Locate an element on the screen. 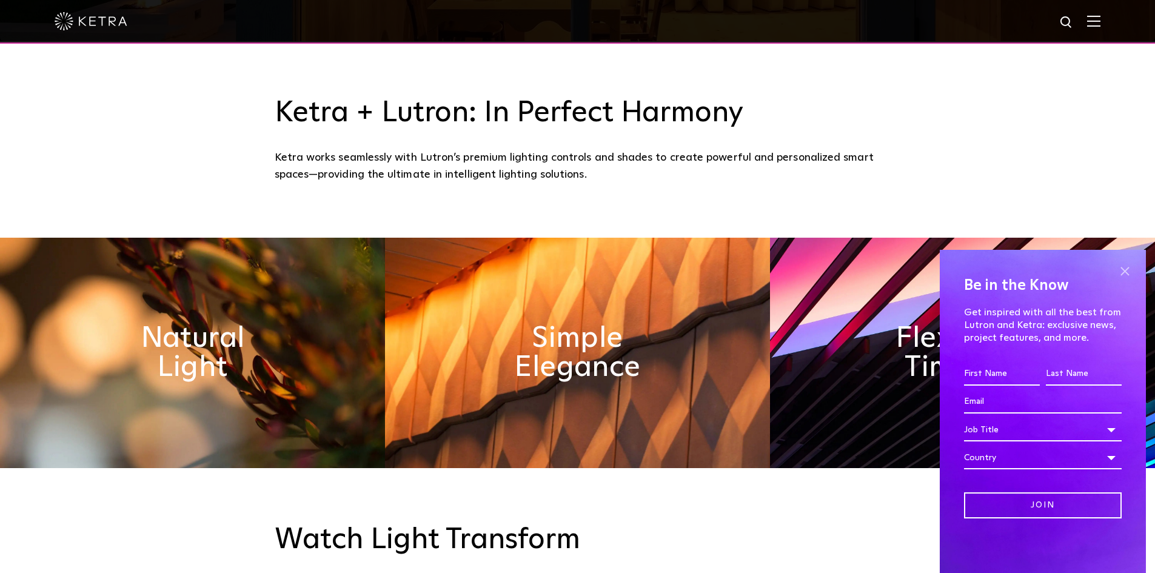 The height and width of the screenshot is (573, 1155). input: Join is located at coordinates (1043, 505).